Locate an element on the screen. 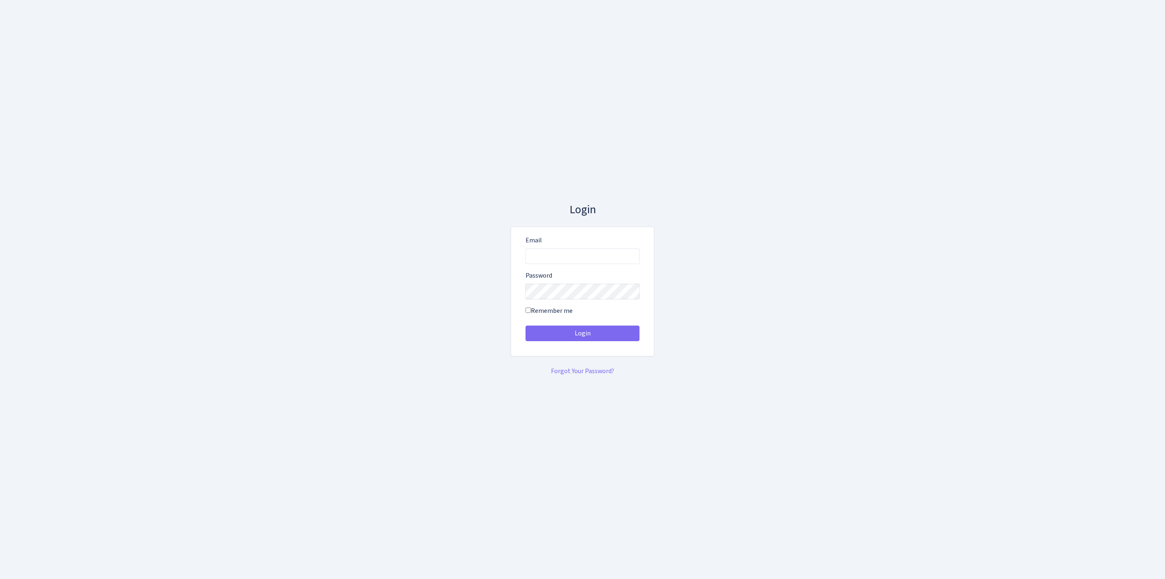 This screenshot has width=1165, height=579. input: Remember me is located at coordinates (528, 310).